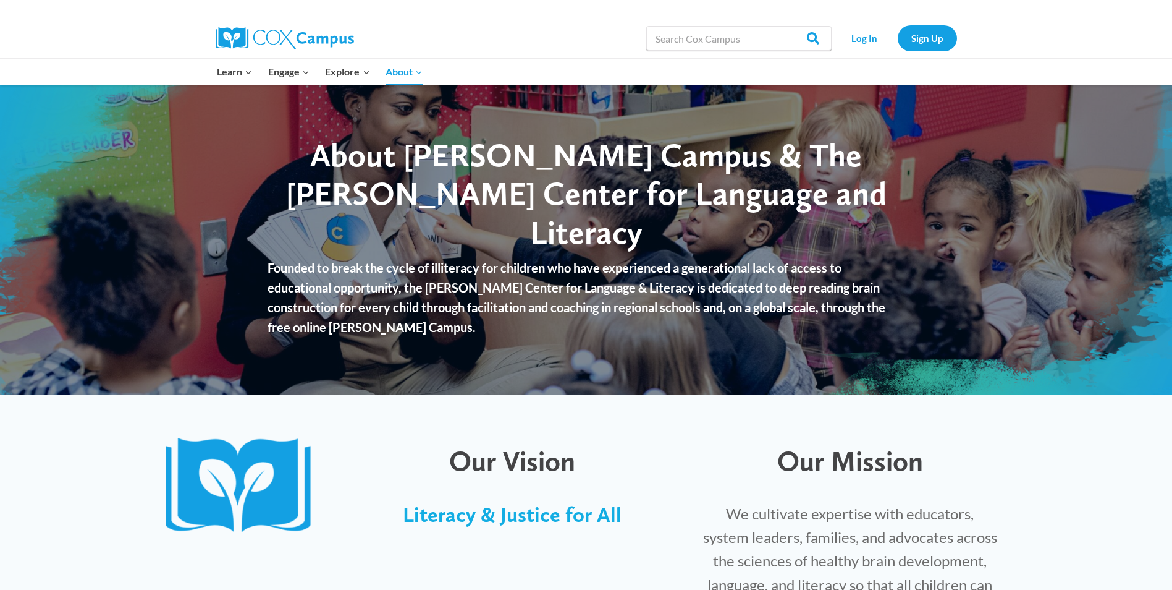 This screenshot has height=590, width=1172. What do you see at coordinates (850, 460) in the screenshot?
I see `span: Our Mission` at bounding box center [850, 460].